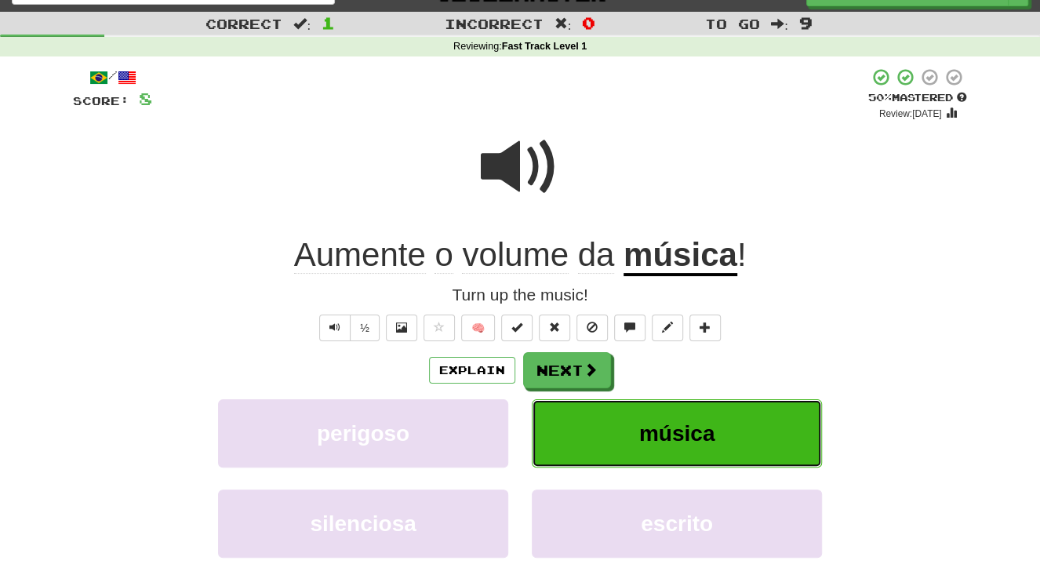 This screenshot has height=586, width=1040. What do you see at coordinates (335, 328) in the screenshot?
I see `button: Play sentence audio (ctl+space)` at bounding box center [335, 328].